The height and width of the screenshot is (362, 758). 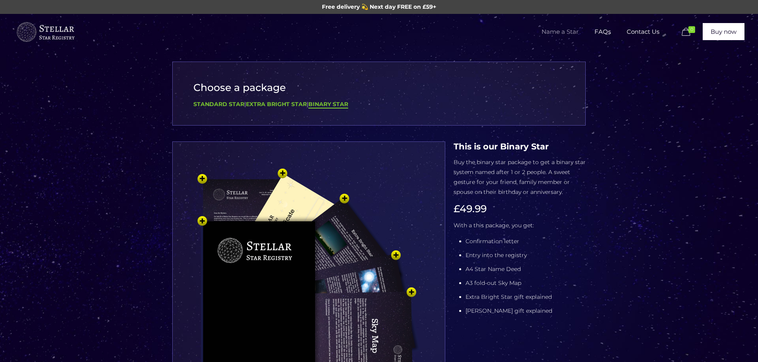 What do you see at coordinates (328, 105) in the screenshot?
I see `a: Binary Star` at bounding box center [328, 105].